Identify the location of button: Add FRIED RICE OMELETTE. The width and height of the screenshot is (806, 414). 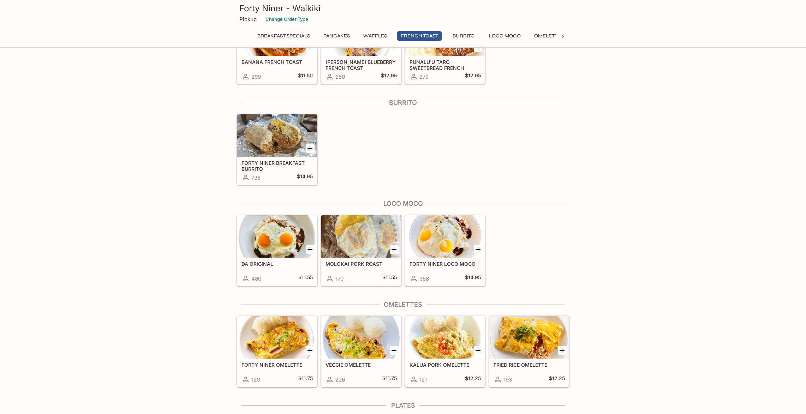
(562, 350).